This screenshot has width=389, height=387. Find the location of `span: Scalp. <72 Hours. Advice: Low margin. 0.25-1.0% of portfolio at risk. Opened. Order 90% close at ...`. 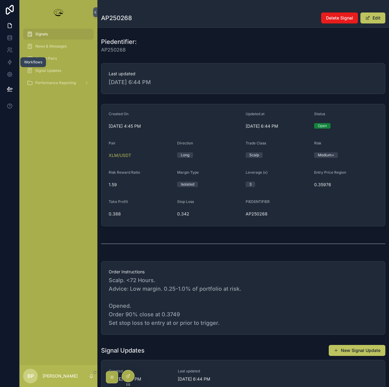

span: Scalp. <72 Hours. Advice: Low margin. 0.25-1.0% of portfolio at risk. Opened. Order 90% close at ... is located at coordinates (243, 301).